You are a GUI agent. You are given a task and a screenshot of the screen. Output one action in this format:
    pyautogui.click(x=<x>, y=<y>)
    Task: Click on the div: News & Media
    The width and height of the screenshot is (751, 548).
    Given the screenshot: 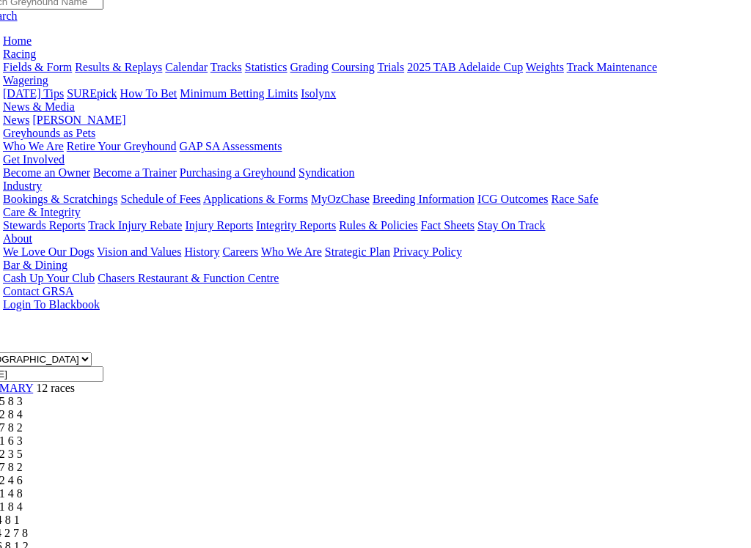 What is the action you would take?
    pyautogui.click(x=358, y=120)
    